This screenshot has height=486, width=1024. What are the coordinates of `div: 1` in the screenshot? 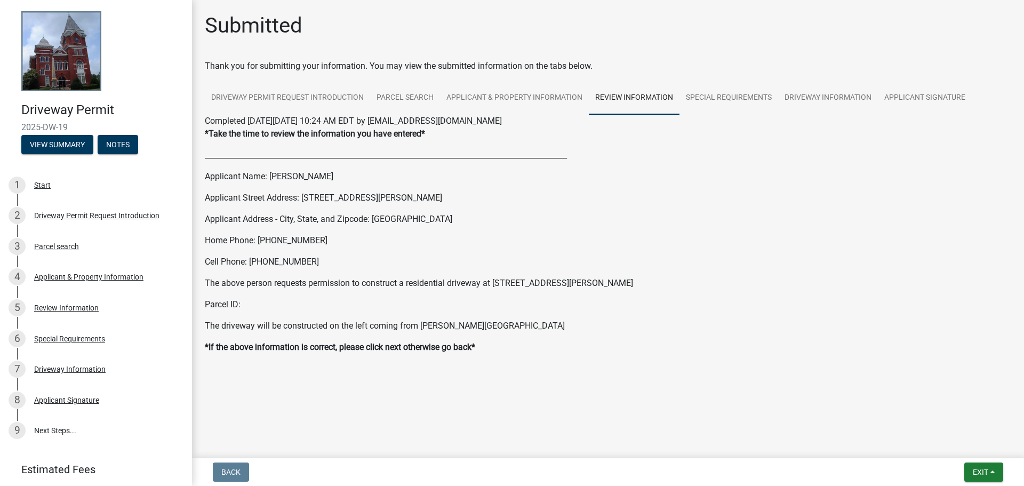 It's located at (17, 185).